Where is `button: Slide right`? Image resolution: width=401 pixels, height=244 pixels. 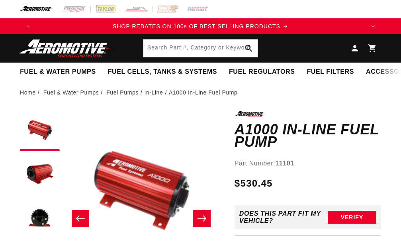 button: Slide right is located at coordinates (202, 218).